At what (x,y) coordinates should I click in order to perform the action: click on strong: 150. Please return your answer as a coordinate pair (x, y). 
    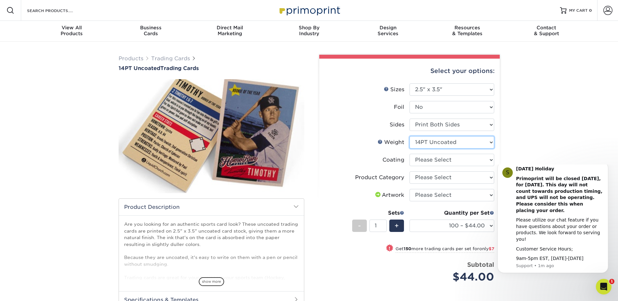
    Looking at the image, I should click on (408, 249).